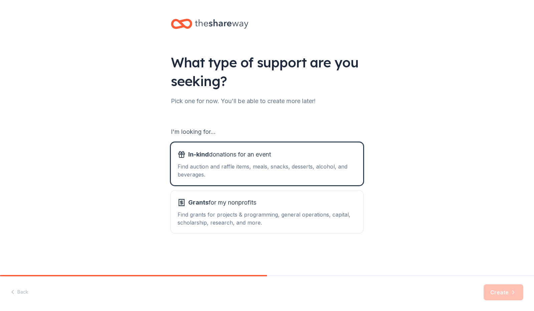  I want to click on span: for my nonprofits, so click(222, 202).